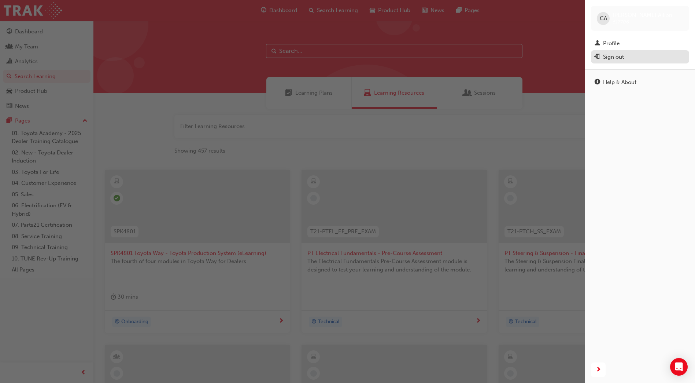 Image resolution: width=695 pixels, height=383 pixels. I want to click on span: info-icon, so click(598, 82).